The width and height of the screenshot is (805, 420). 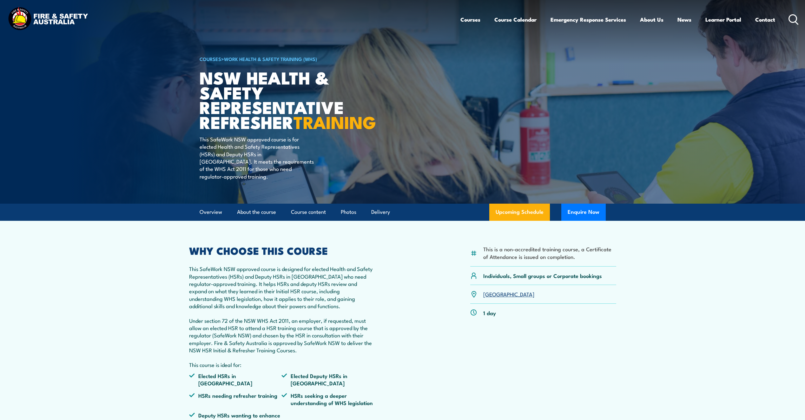 I want to click on p: 1 day, so click(x=490, y=312).